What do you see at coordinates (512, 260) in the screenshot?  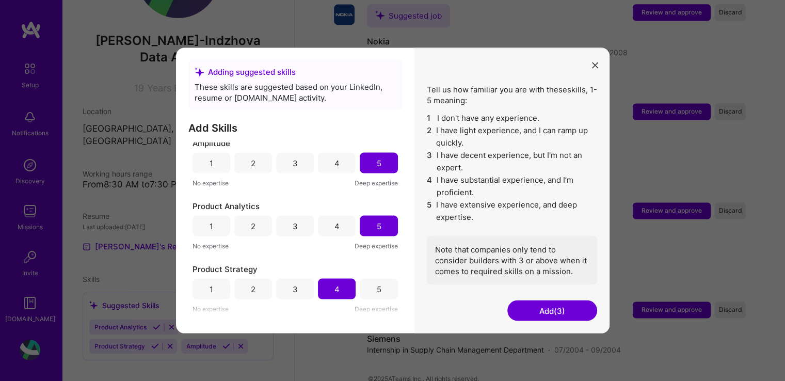 I see `div: Note that companies only tend to consider builders with 3 or above when it comes to required skil...` at bounding box center [512, 260].